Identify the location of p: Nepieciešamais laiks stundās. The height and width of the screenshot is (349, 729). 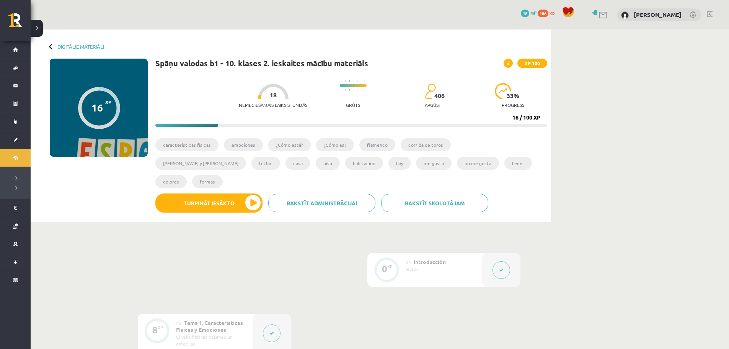
(273, 105).